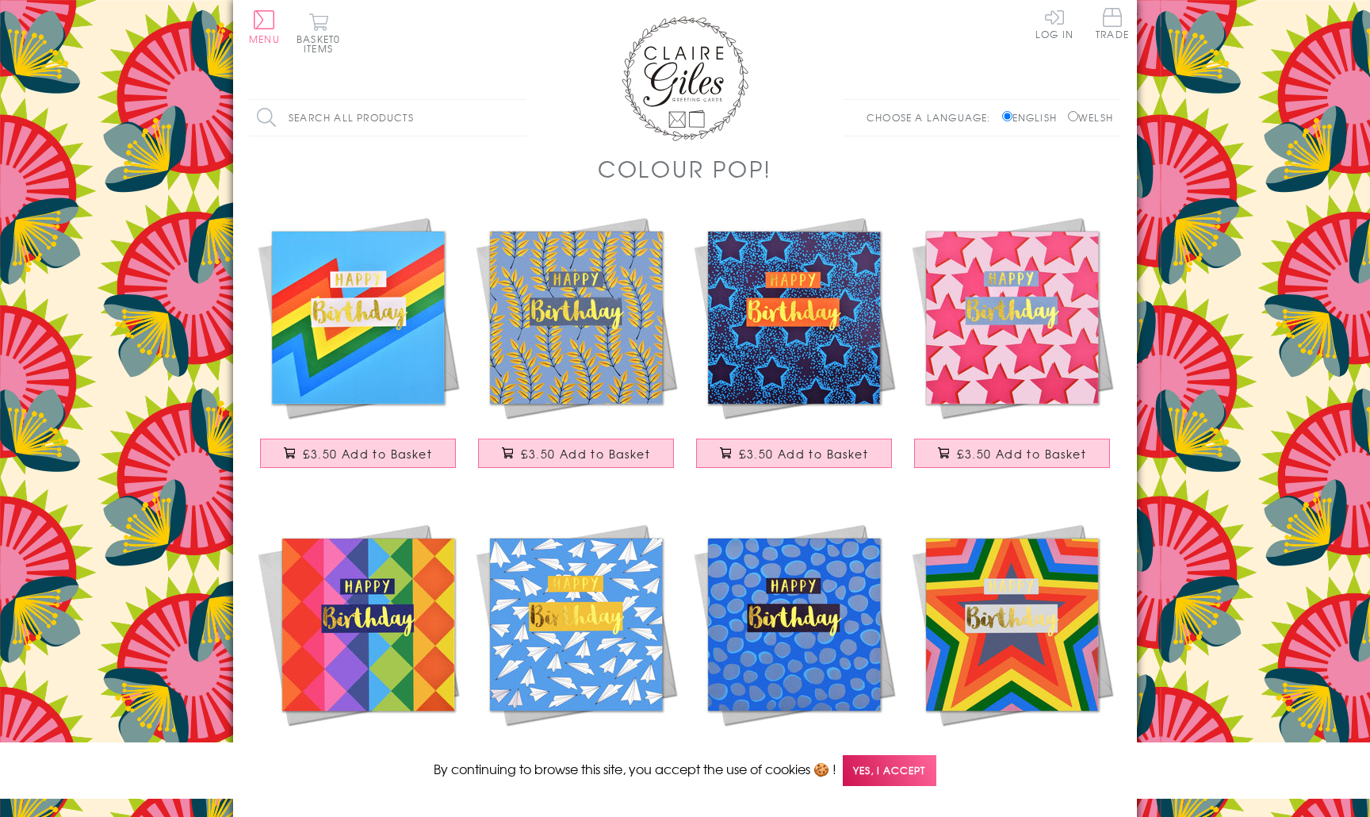  What do you see at coordinates (685, 168) in the screenshot?
I see `h1: Colour POP!` at bounding box center [685, 168].